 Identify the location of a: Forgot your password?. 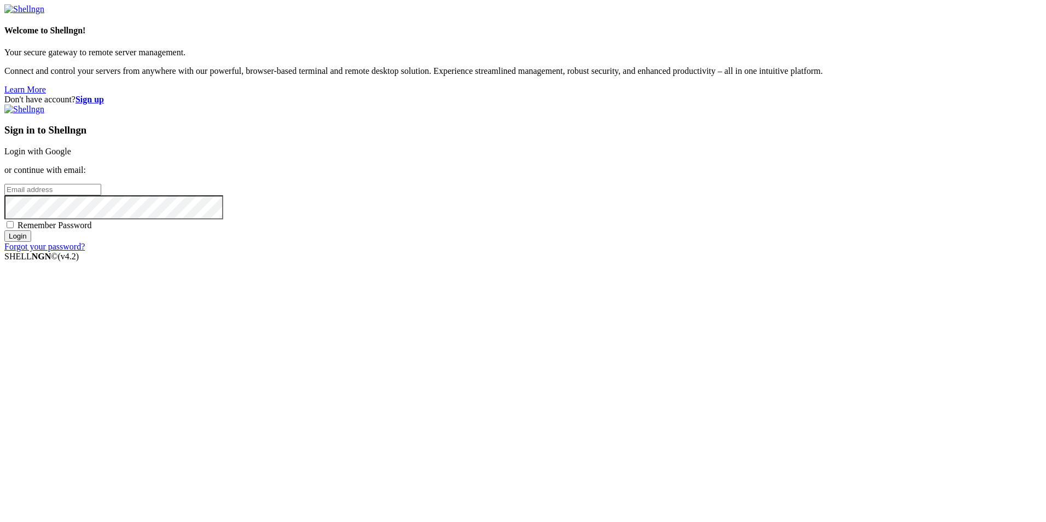
(44, 246).